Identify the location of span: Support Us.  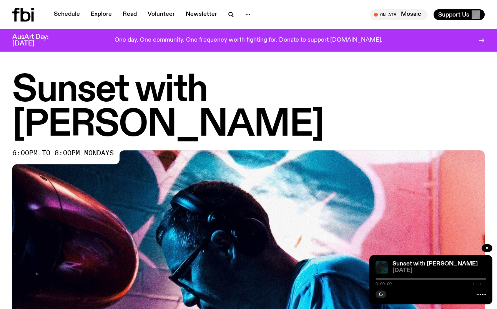
(454, 15).